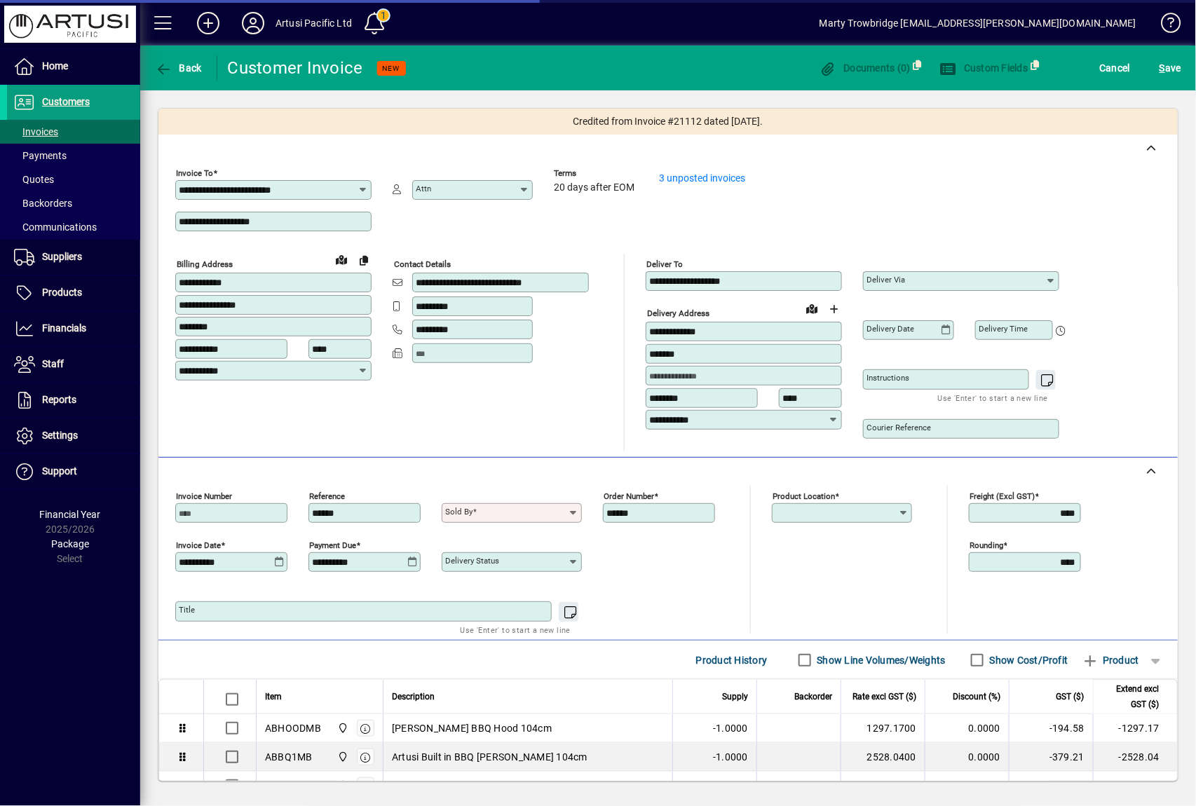 Image resolution: width=1196 pixels, height=806 pixels. What do you see at coordinates (74, 365) in the screenshot?
I see `a: Staff` at bounding box center [74, 365].